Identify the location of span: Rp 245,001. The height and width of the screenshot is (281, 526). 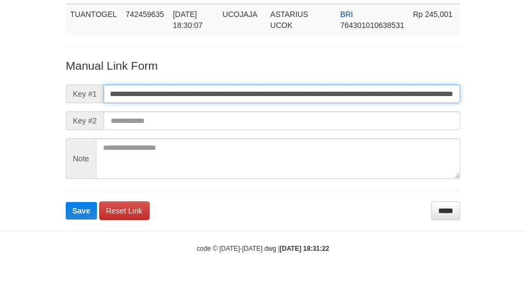
(433, 14).